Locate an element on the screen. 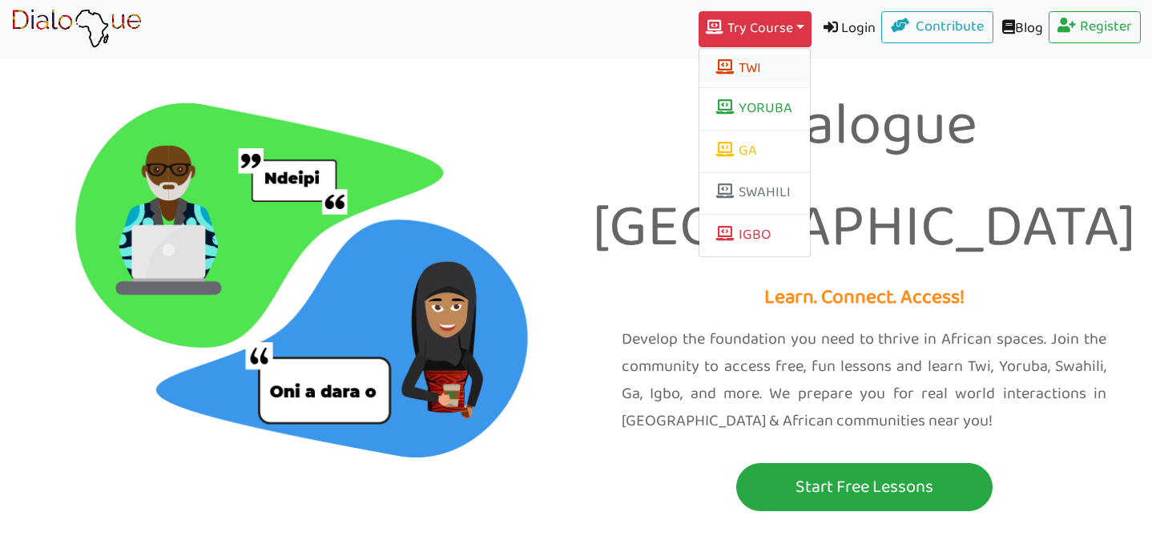  a: GA is located at coordinates (755, 151).